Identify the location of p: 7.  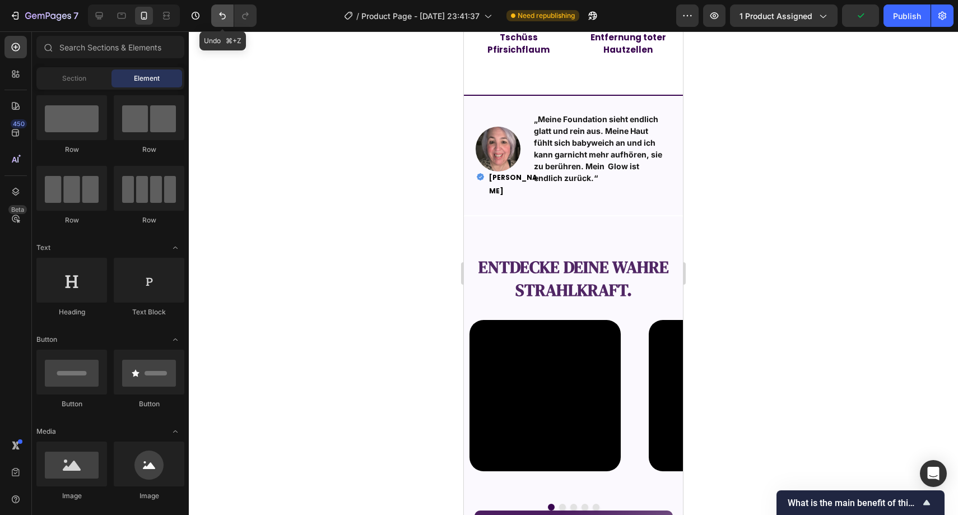
(76, 16).